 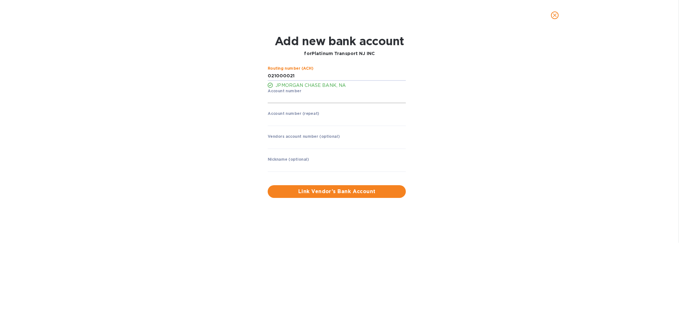 I want to click on p: JPMORGAN CHASE BANK, NA, so click(x=341, y=85).